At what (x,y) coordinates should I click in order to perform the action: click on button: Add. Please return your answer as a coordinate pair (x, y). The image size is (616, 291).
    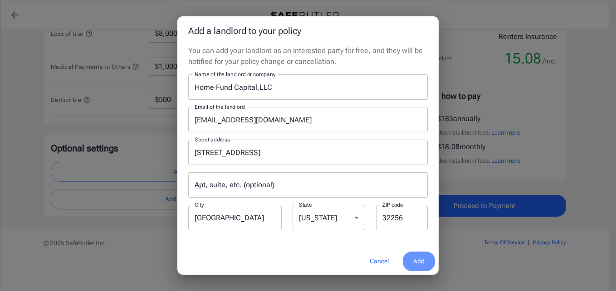
    Looking at the image, I should click on (418, 261).